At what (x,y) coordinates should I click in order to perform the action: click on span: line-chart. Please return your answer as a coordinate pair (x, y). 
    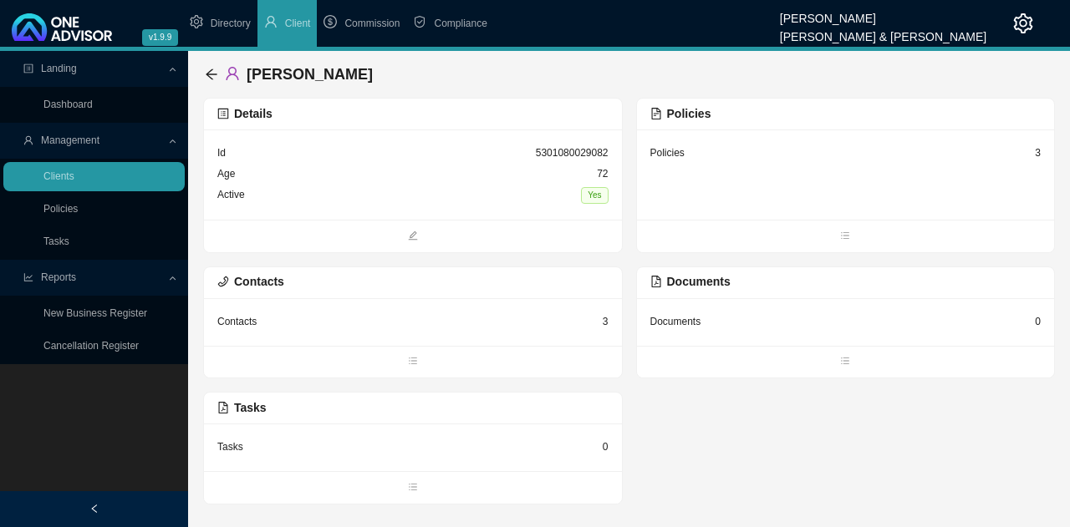
    Looking at the image, I should click on (28, 277).